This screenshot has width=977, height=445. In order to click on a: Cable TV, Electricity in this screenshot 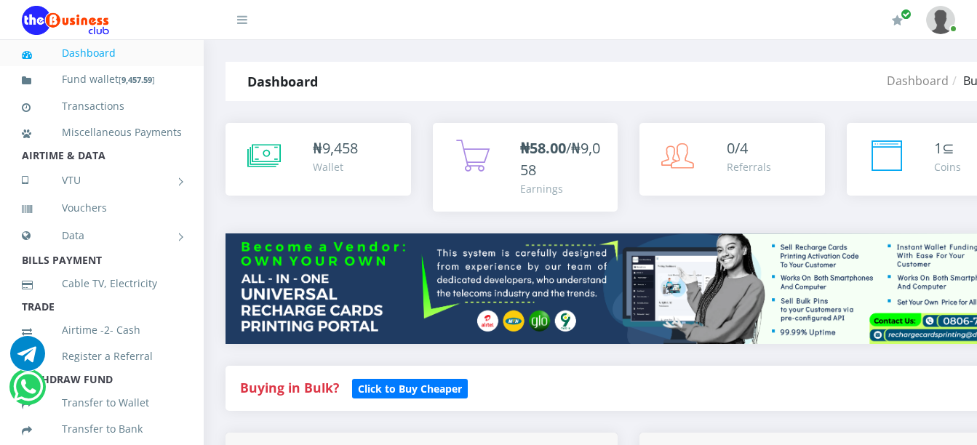, I will do `click(102, 284)`.